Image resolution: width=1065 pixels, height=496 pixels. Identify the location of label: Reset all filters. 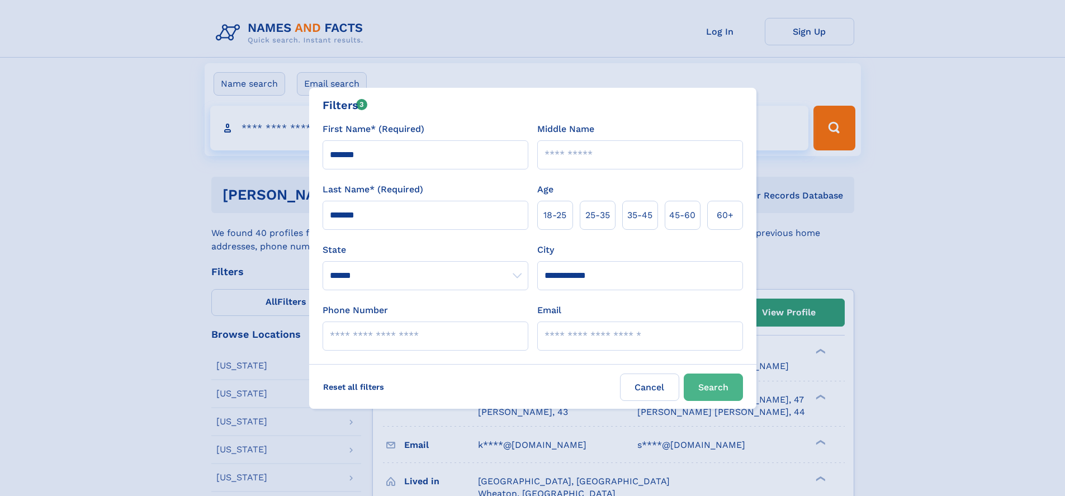
(353, 387).